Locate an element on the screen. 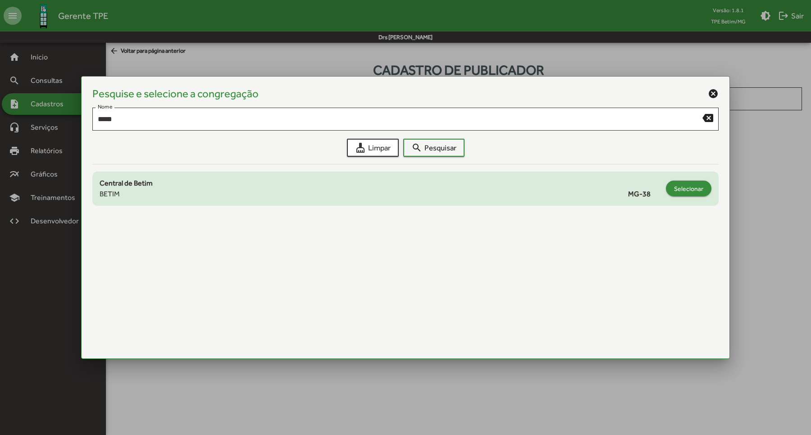  button: Selecionar is located at coordinates (688, 188).